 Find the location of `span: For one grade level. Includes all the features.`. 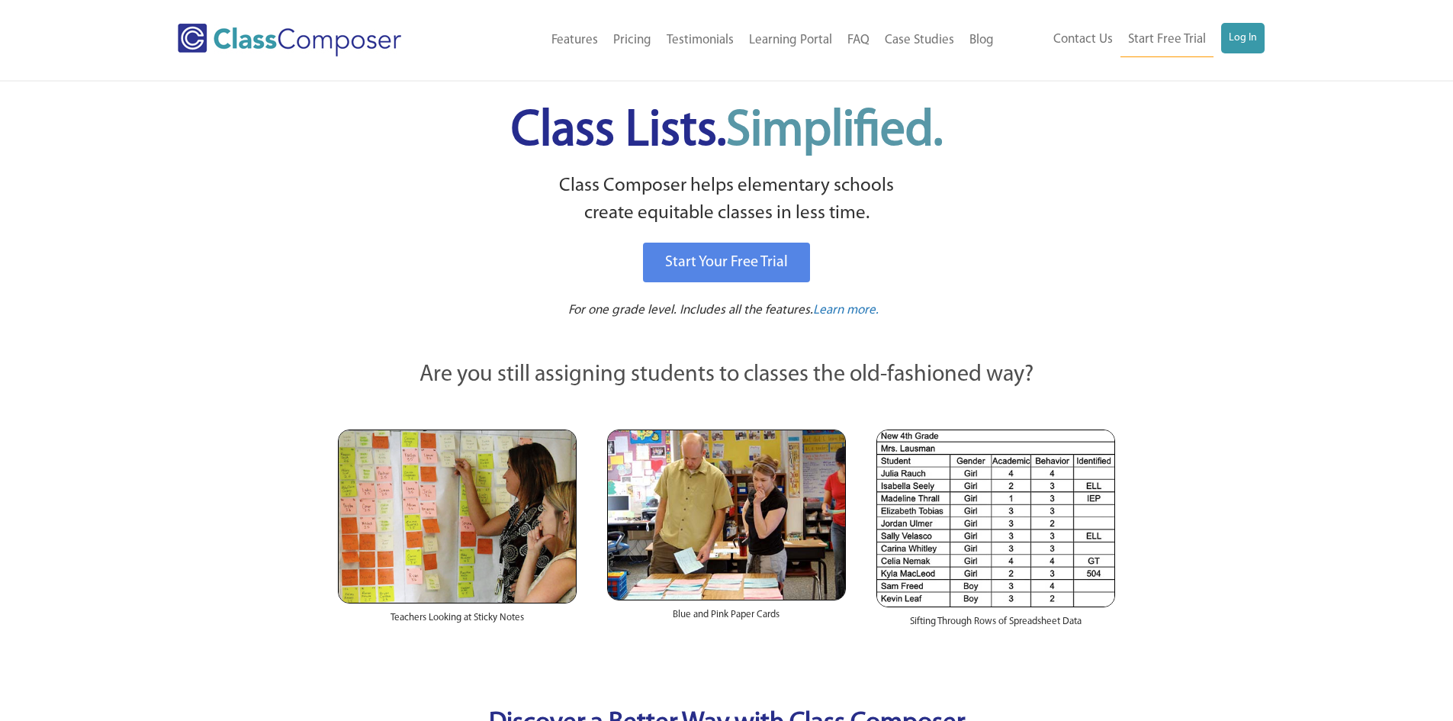

span: For one grade level. Includes all the features. is located at coordinates (690, 310).